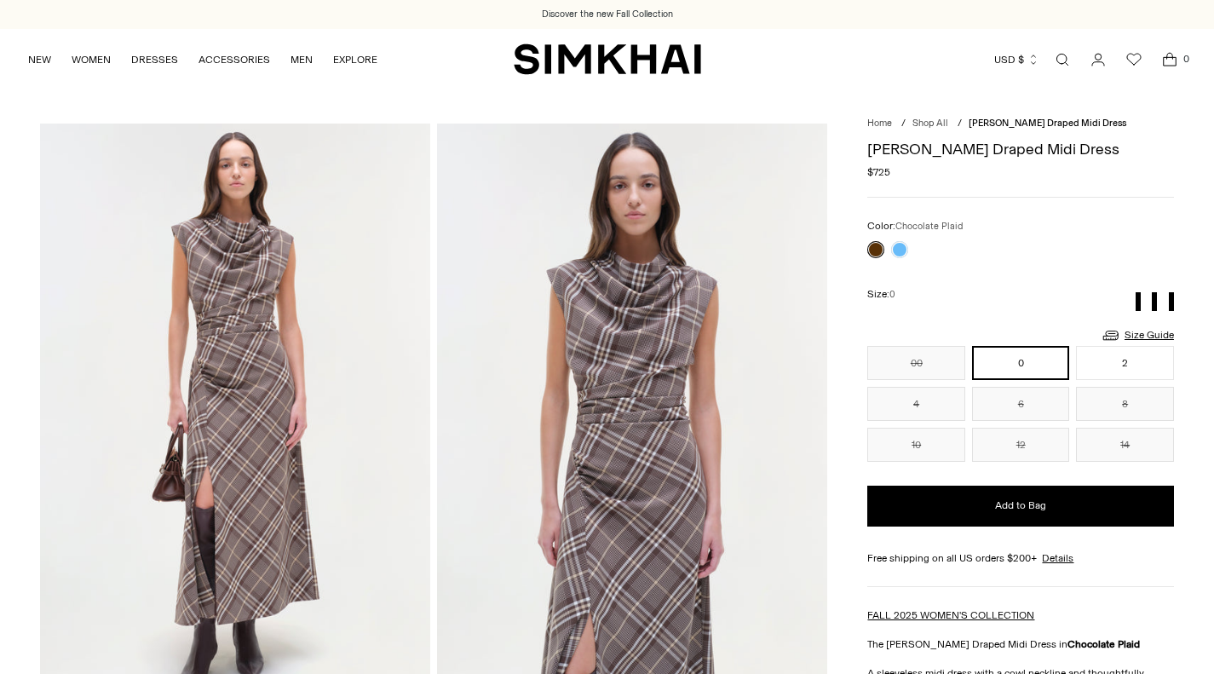  What do you see at coordinates (607, 14) in the screenshot?
I see `h3: Discover the new Fall Collection` at bounding box center [607, 14].